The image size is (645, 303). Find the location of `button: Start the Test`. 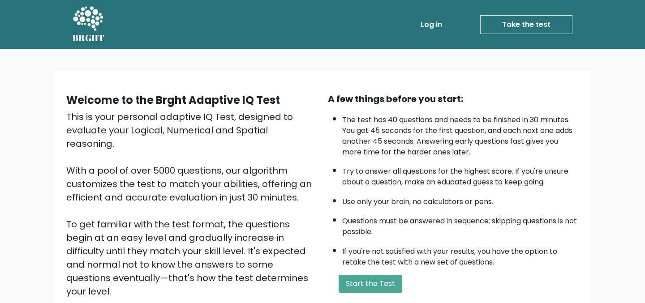

button: Start the Test is located at coordinates (371, 284).